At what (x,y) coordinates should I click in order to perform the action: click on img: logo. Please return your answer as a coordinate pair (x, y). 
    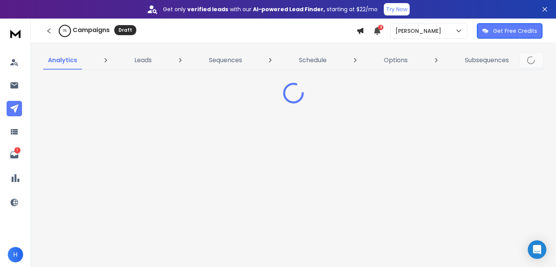
    Looking at the image, I should click on (15, 33).